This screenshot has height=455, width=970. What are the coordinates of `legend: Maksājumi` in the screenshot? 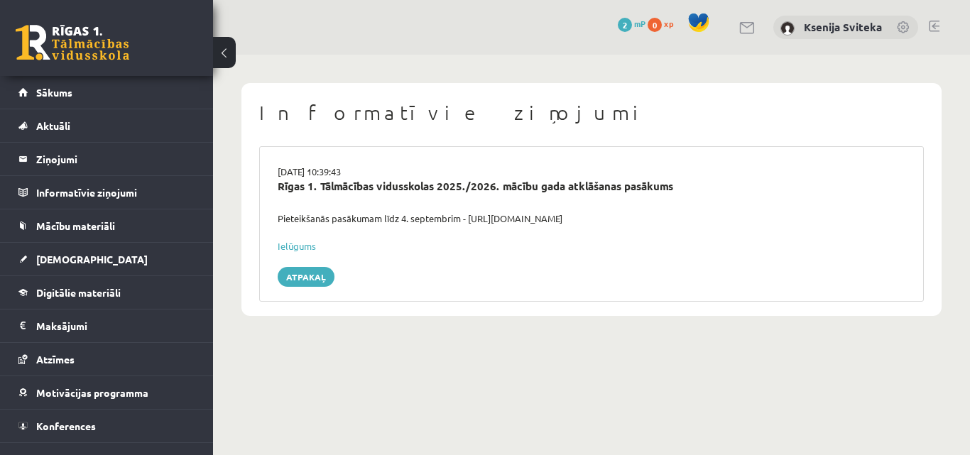 It's located at (116, 326).